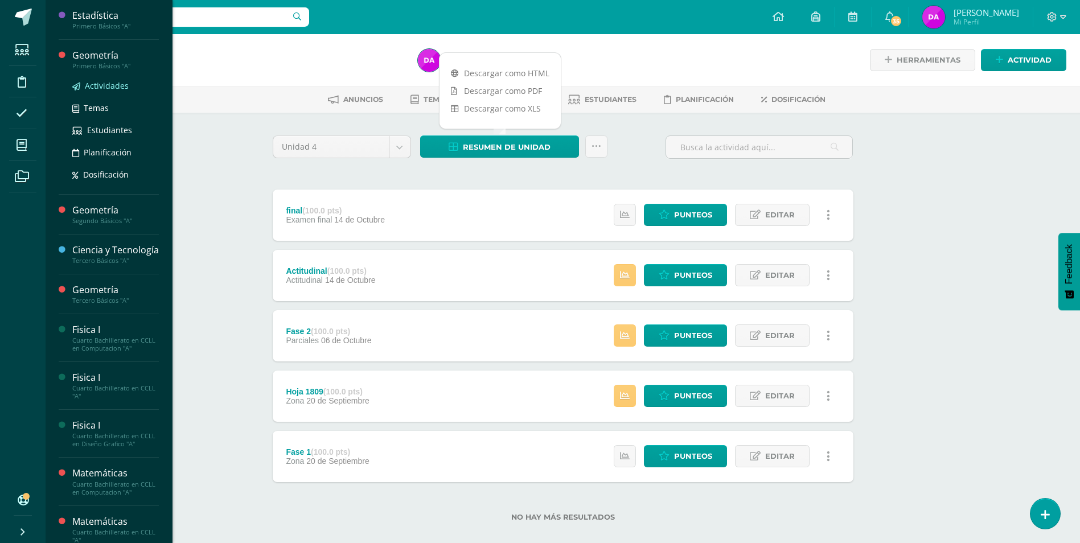 The width and height of the screenshot is (1080, 543). Describe the element at coordinates (327, 392) in the screenshot. I see `div: Hoja 1809` at that location.